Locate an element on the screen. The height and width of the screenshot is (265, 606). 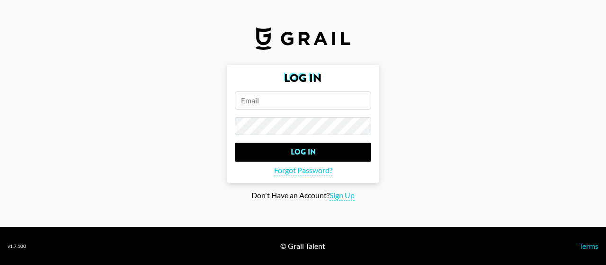
span: Sign Up is located at coordinates (342, 195).